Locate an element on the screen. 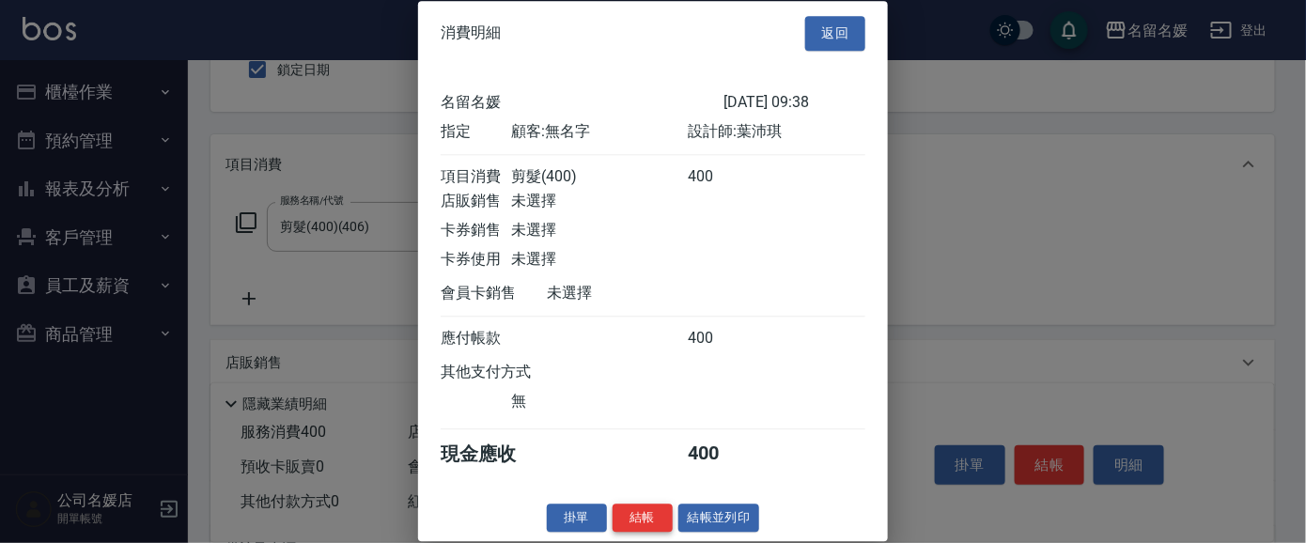 Image resolution: width=1306 pixels, height=543 pixels. div: 顧客: 無名字 is located at coordinates (599, 132).